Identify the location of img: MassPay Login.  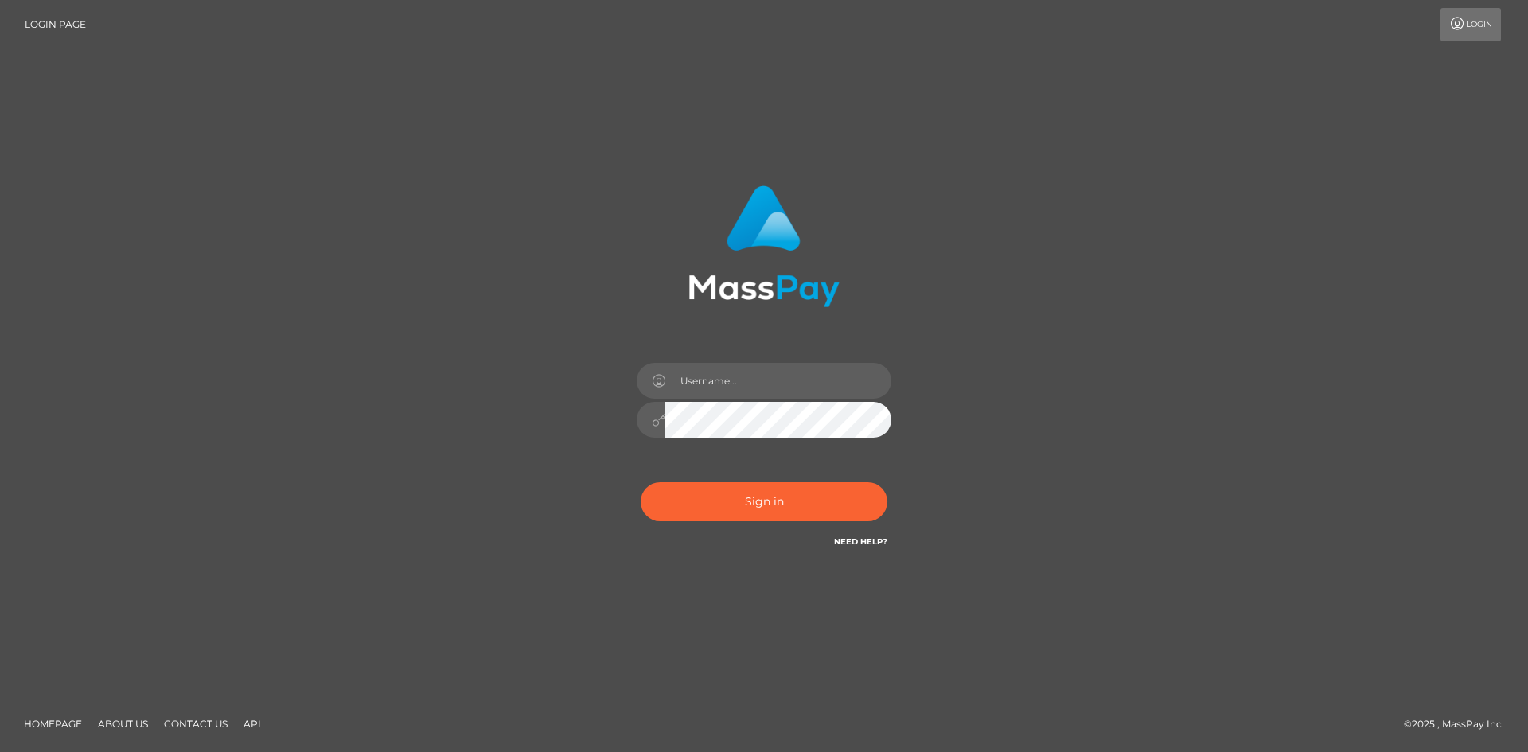
(764, 246).